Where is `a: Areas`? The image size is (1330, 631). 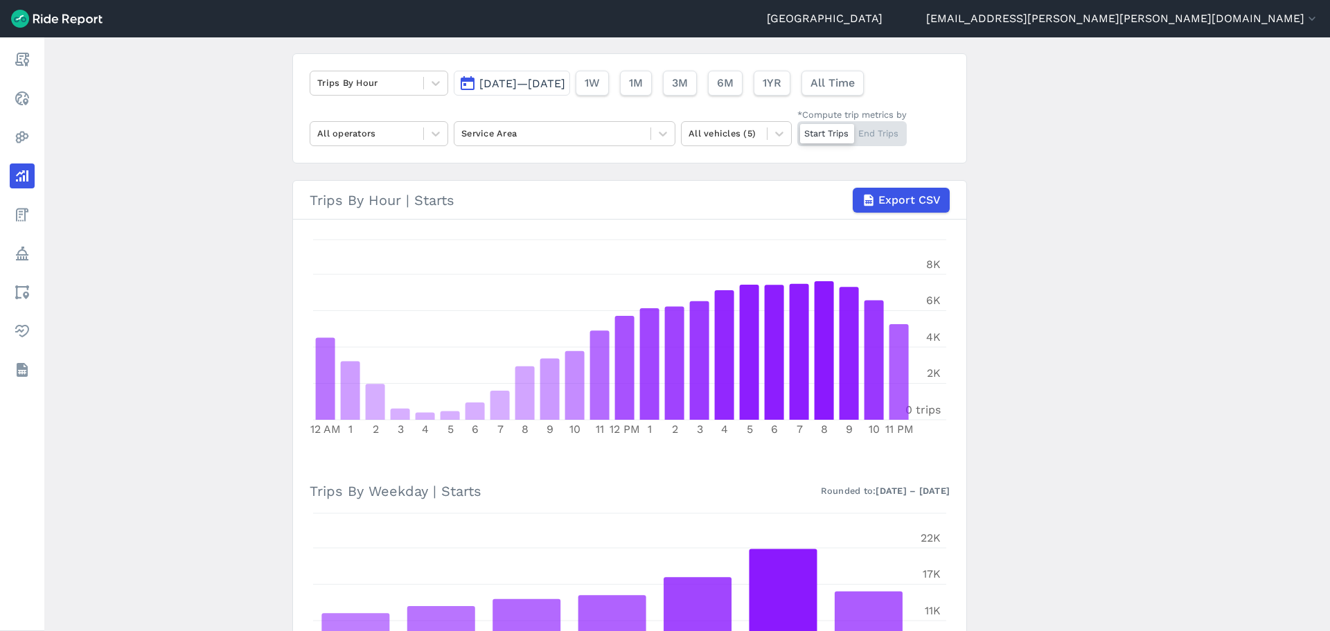
a: Areas is located at coordinates (22, 292).